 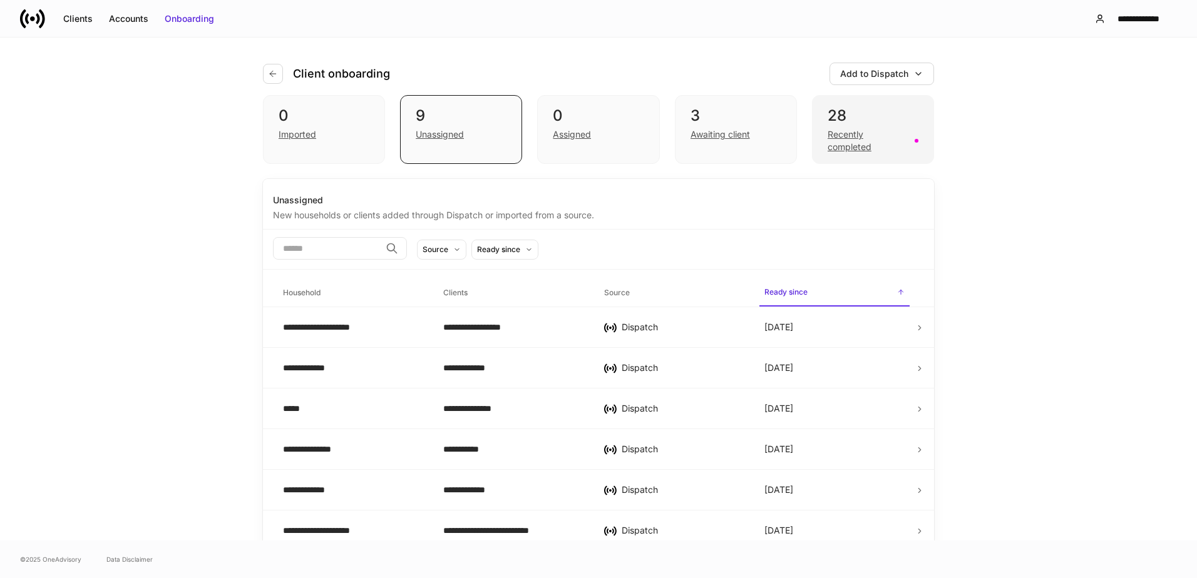 I want to click on div: Clients, so click(x=78, y=19).